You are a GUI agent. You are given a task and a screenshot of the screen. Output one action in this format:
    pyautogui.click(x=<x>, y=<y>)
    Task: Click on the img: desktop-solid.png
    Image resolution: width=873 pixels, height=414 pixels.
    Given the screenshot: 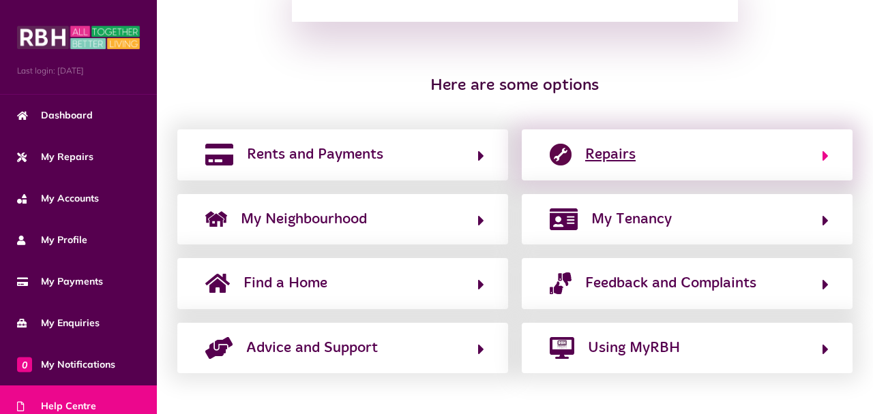 What is the action you would take?
    pyautogui.click(x=562, y=348)
    